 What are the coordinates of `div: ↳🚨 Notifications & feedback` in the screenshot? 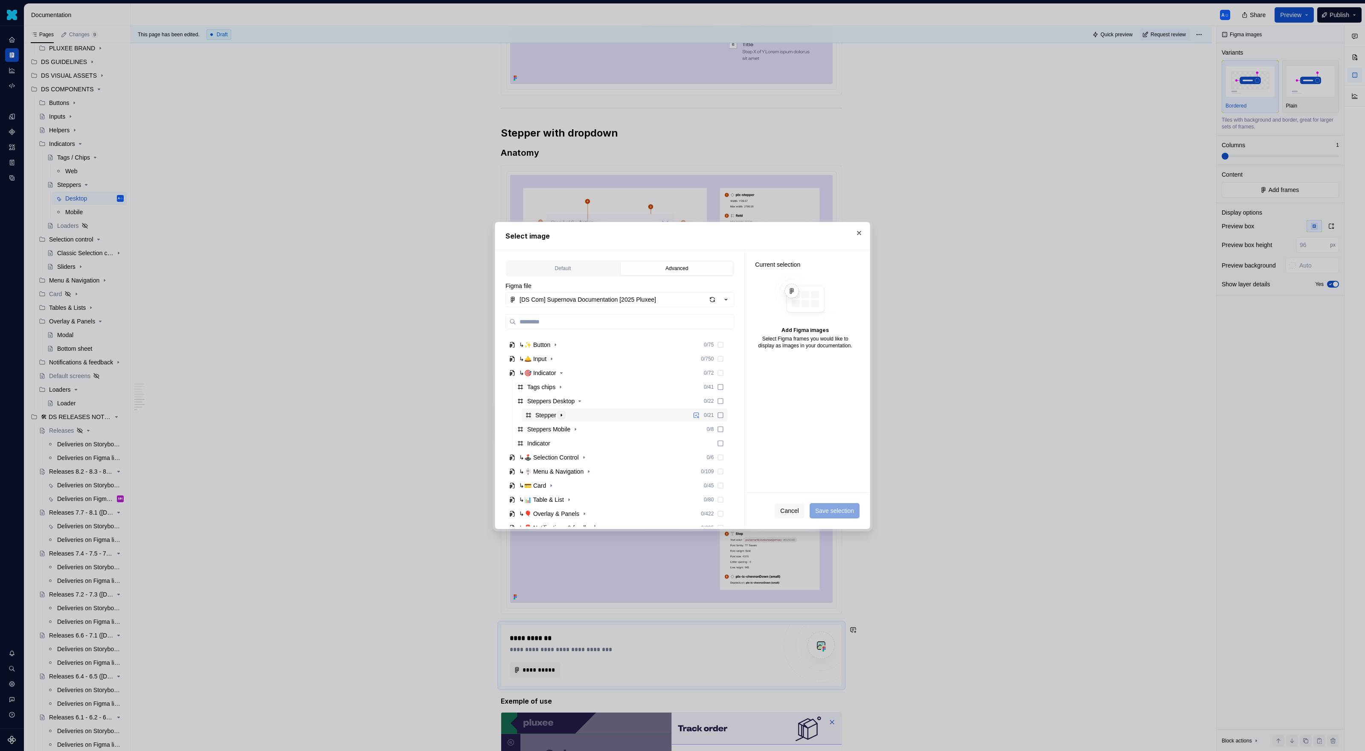 It's located at (558, 528).